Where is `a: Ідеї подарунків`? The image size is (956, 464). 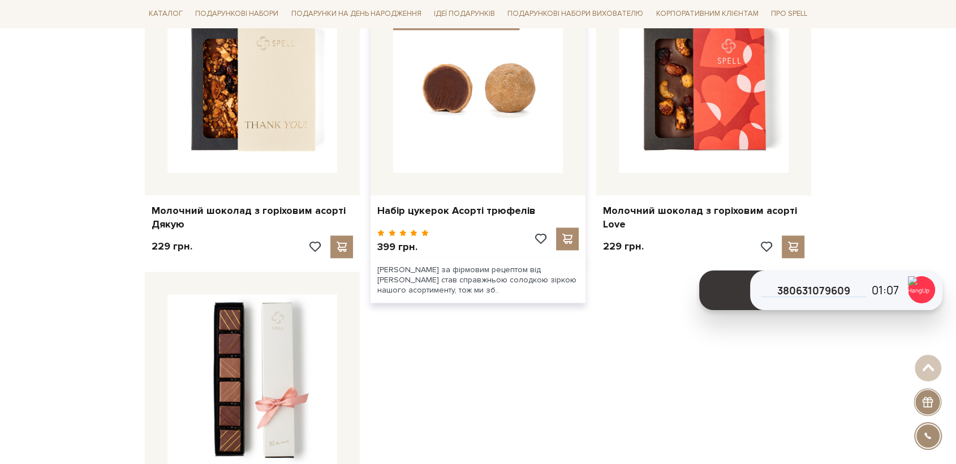
a: Ідеї подарунків is located at coordinates (465, 14).